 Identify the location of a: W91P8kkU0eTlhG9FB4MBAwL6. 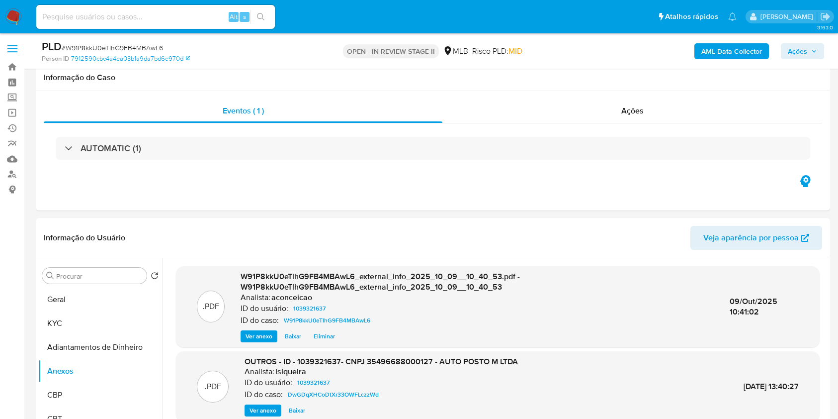
(327, 320).